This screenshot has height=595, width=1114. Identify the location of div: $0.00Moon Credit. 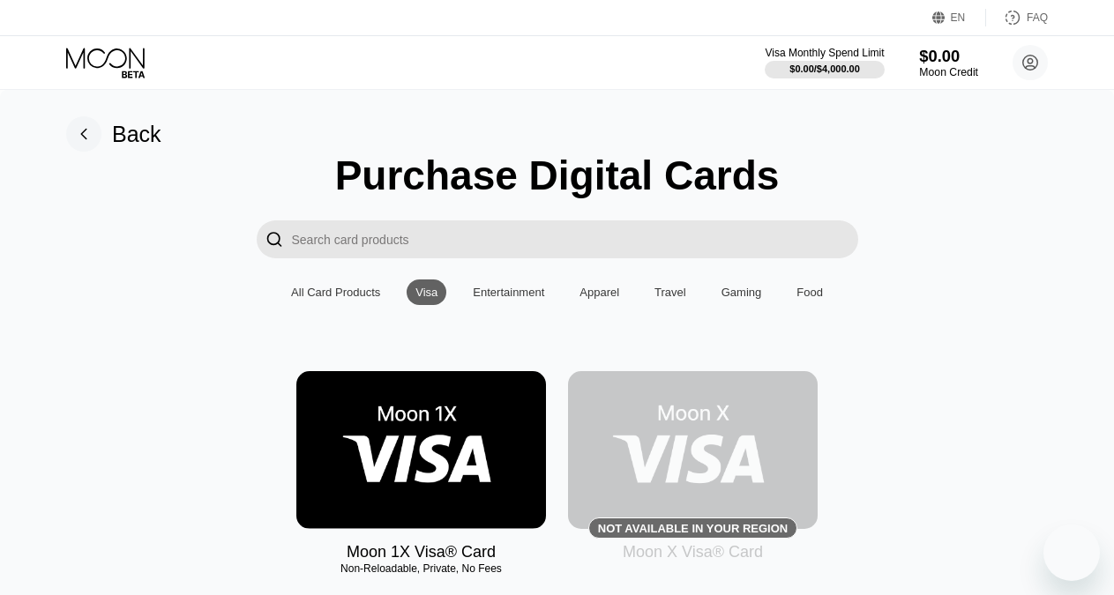
(948, 63).